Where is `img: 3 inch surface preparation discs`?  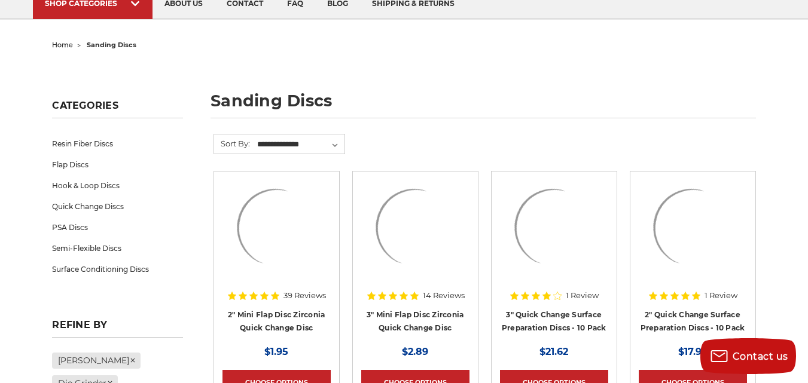 img: 3 inch surface preparation discs is located at coordinates (554, 228).